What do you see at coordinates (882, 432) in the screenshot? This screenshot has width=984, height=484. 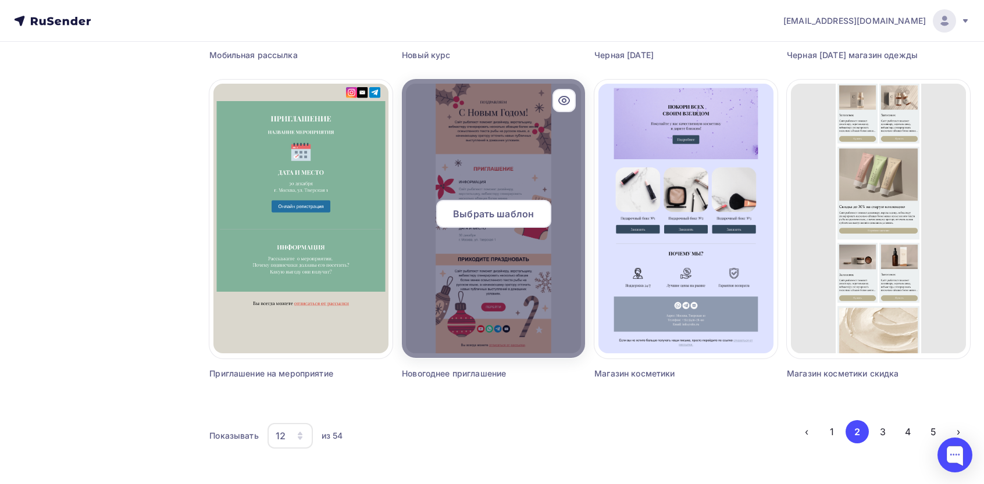 I see `ul: Pagination` at bounding box center [882, 432].